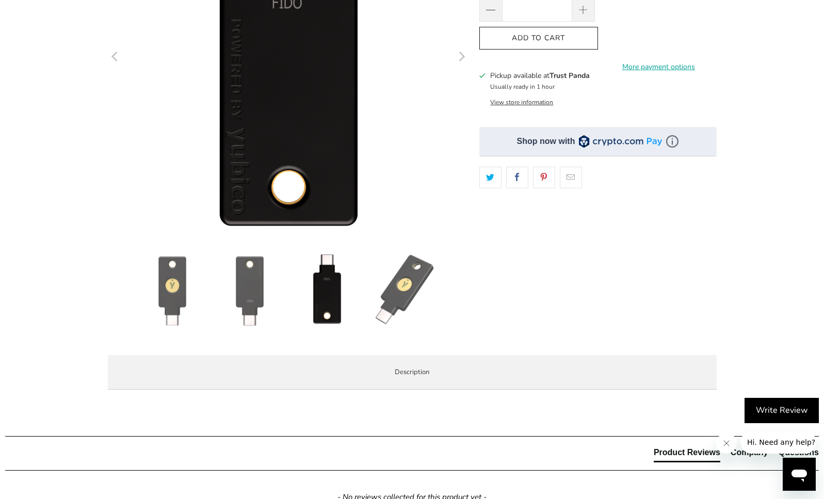  Describe the element at coordinates (569, 75) in the screenshot. I see `b: Trust Panda` at that location.